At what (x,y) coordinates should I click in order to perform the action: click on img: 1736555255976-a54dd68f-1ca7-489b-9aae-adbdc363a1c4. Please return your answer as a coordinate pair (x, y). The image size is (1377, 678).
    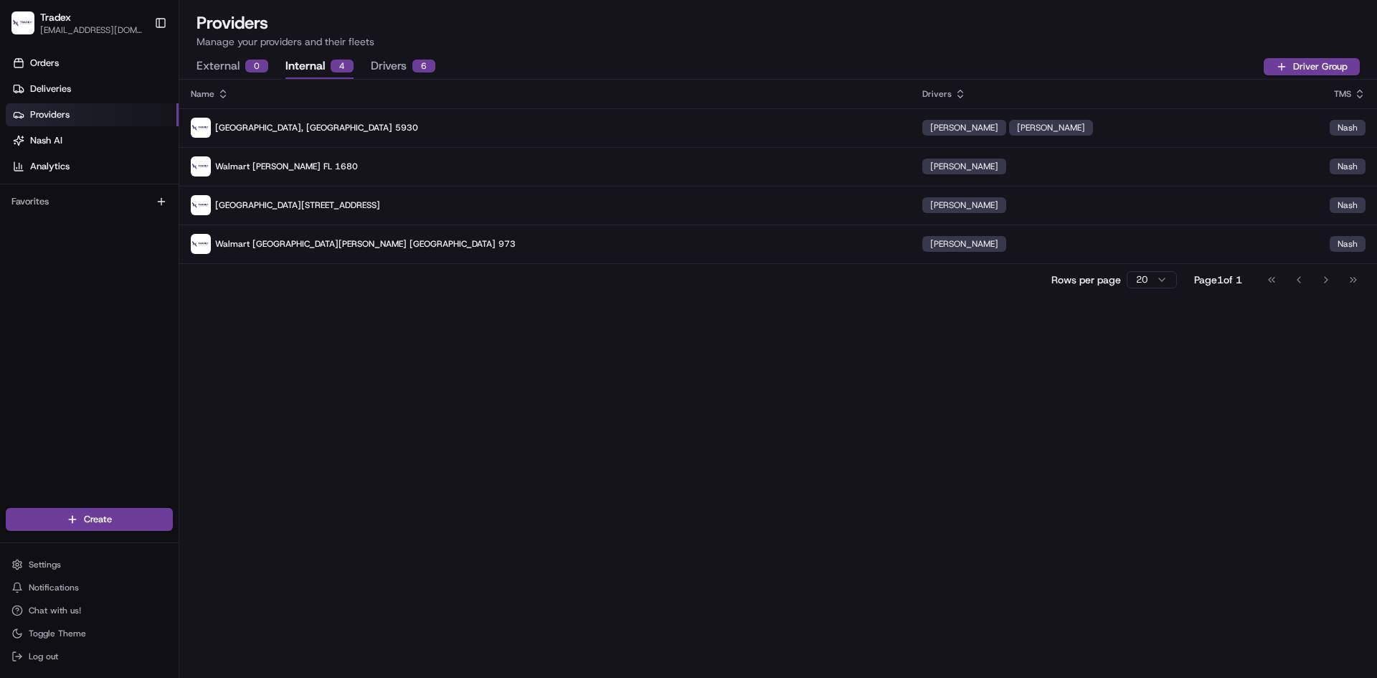
    Looking at the image, I should click on (27, 150).